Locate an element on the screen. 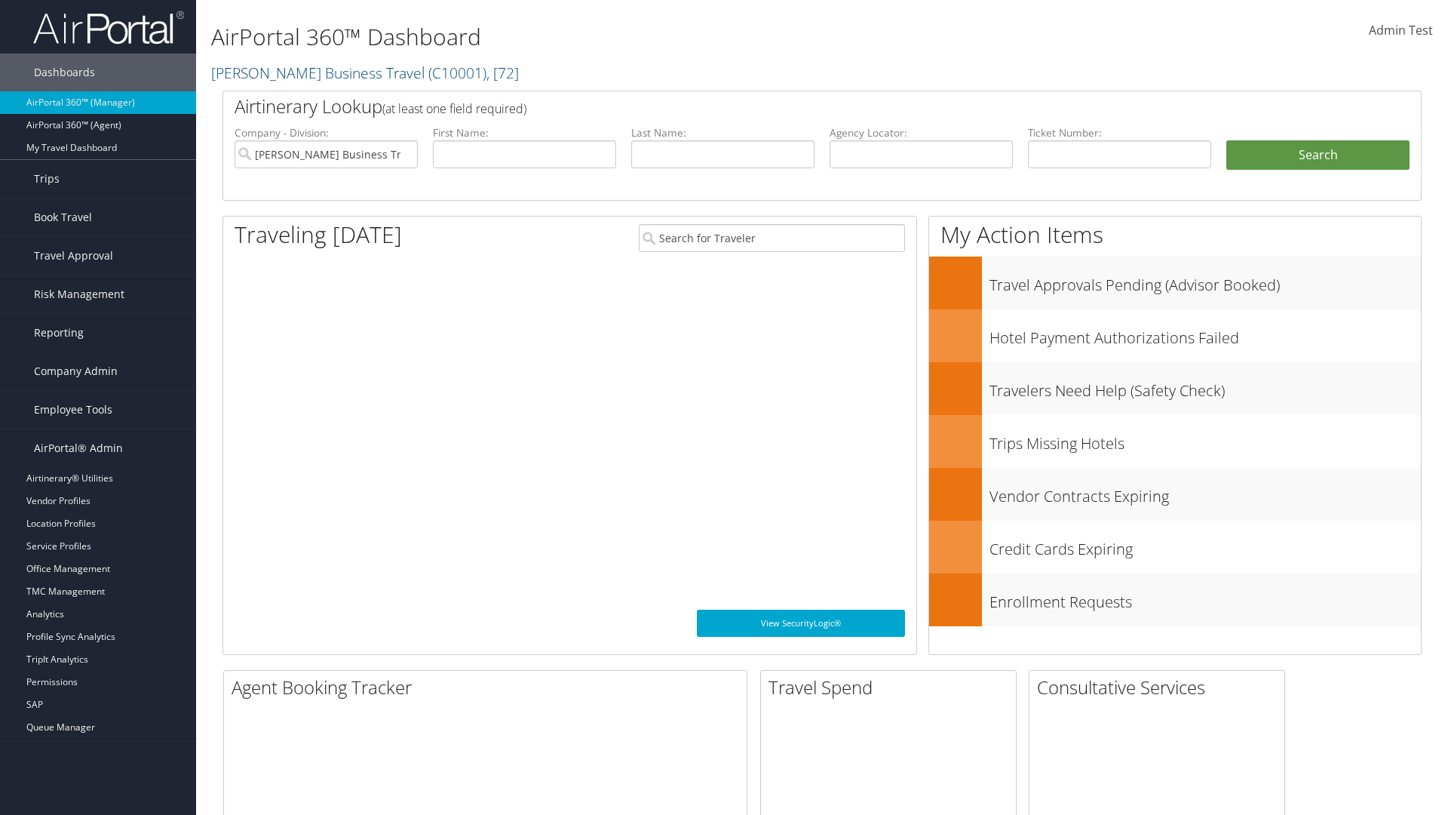 This screenshot has height=815, width=1448. span: , [ 72 ] is located at coordinates (502, 72).